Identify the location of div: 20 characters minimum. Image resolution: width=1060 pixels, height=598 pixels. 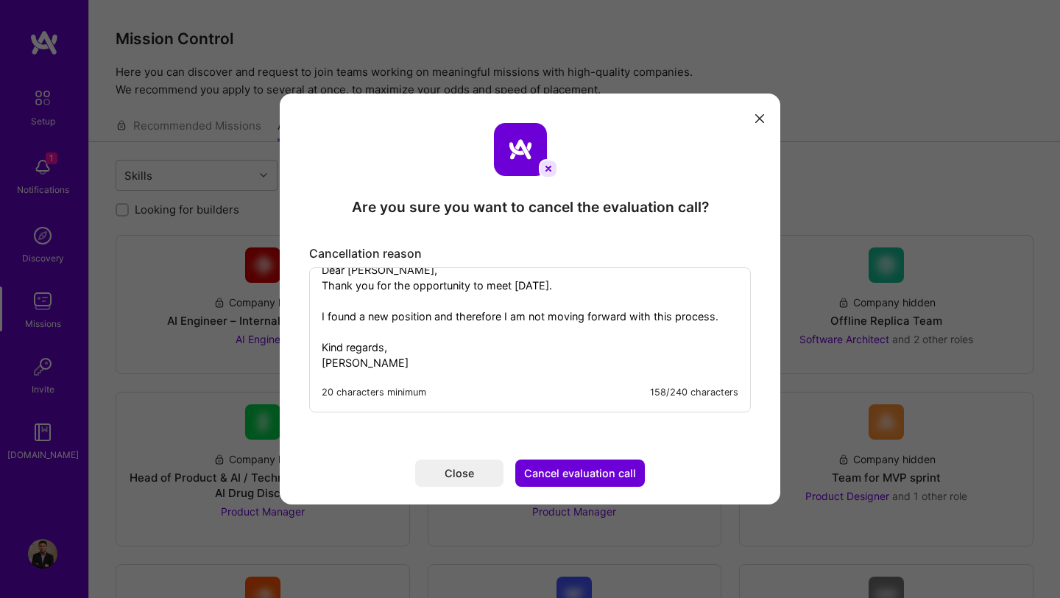
(374, 392).